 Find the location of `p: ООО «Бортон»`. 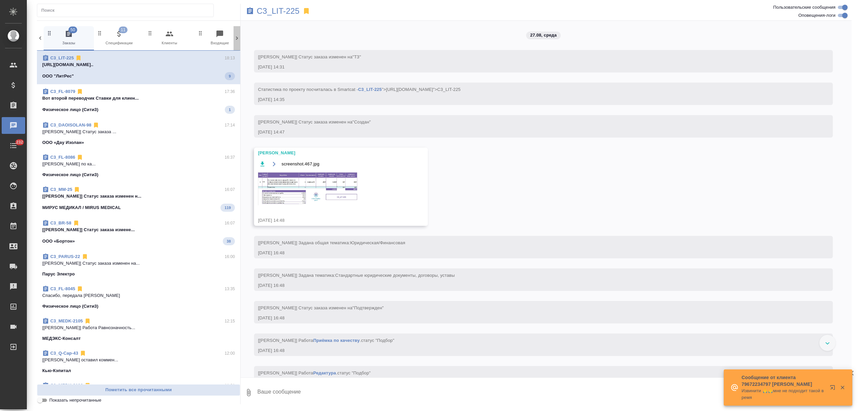

p: ООО «Бортон» is located at coordinates (58, 241).